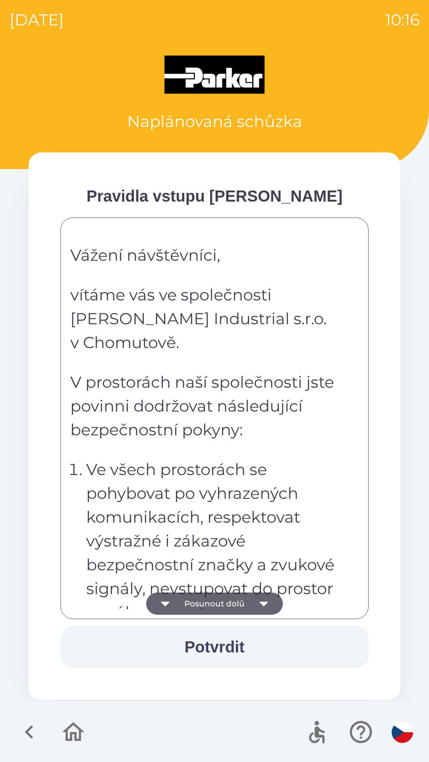 Image resolution: width=429 pixels, height=762 pixels. What do you see at coordinates (402, 732) in the screenshot?
I see `img: cs flag` at bounding box center [402, 732].